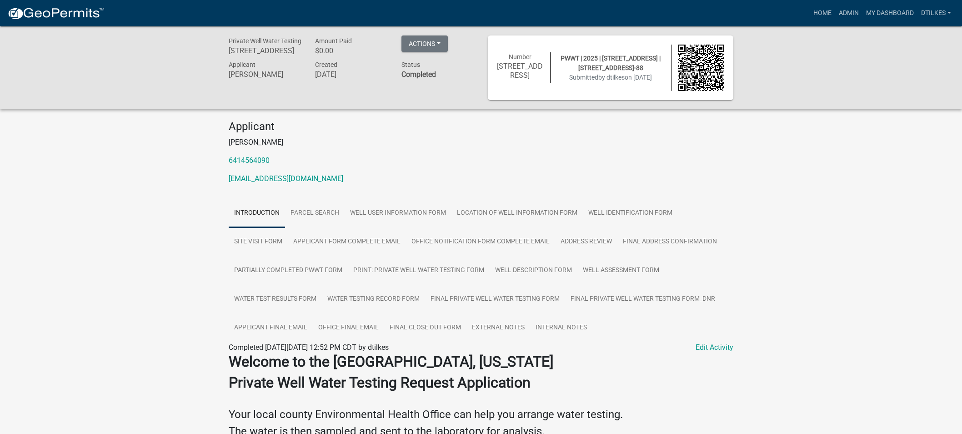  What do you see at coordinates (586, 242) in the screenshot?
I see `a: Address Review` at bounding box center [586, 242].